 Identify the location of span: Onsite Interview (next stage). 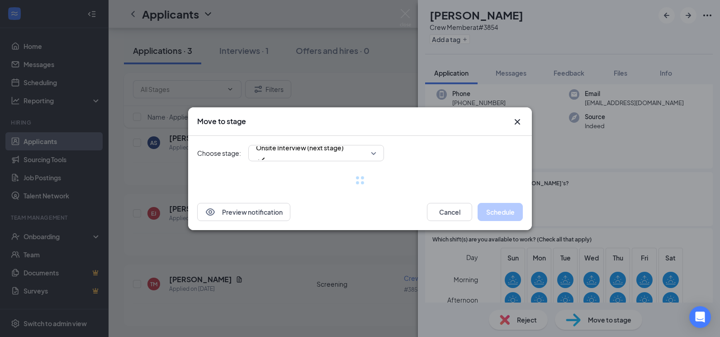
(300, 147).